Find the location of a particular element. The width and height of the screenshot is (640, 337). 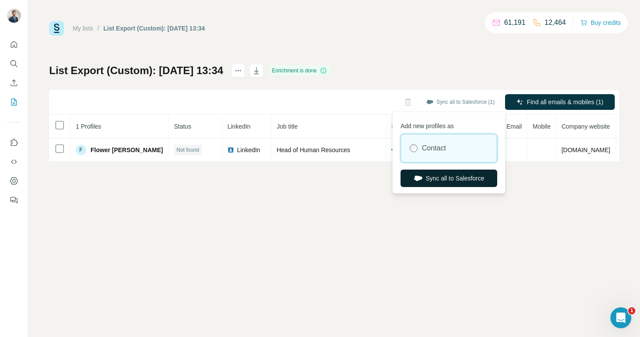

button: Sync all to Salesforce is located at coordinates (449, 178).